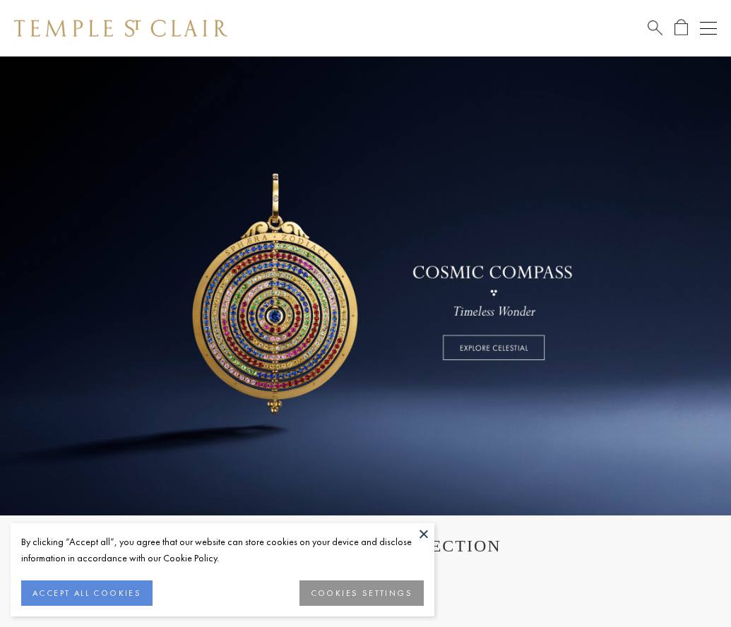 This screenshot has width=731, height=627. Describe the element at coordinates (655, 28) in the screenshot. I see `a: Search` at that location.